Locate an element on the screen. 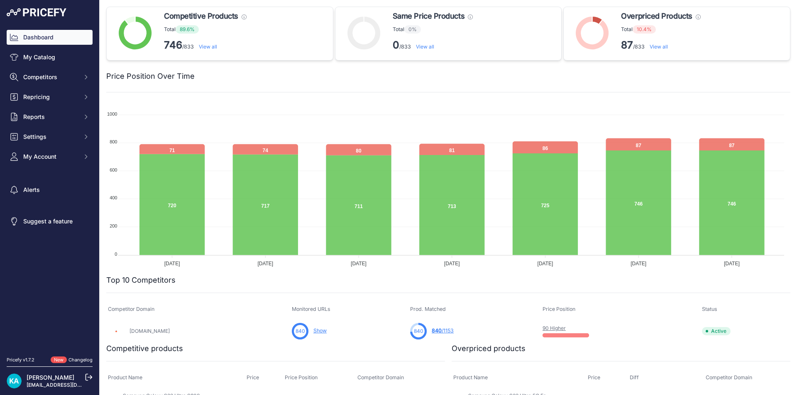 Image resolution: width=797 pixels, height=395 pixels. tspan: 0 is located at coordinates (116, 254).